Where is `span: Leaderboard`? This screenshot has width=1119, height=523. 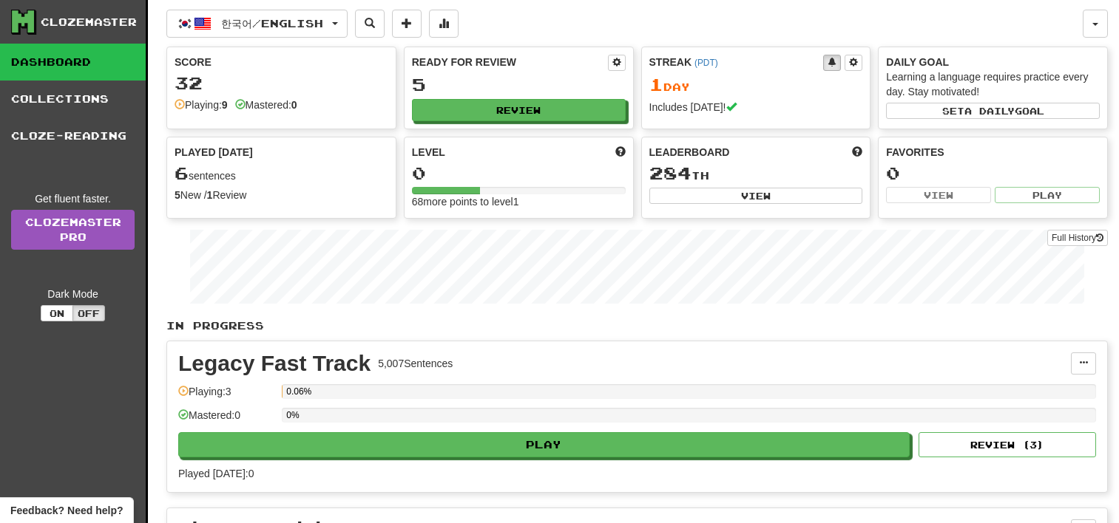
span: Leaderboard is located at coordinates (689, 152).